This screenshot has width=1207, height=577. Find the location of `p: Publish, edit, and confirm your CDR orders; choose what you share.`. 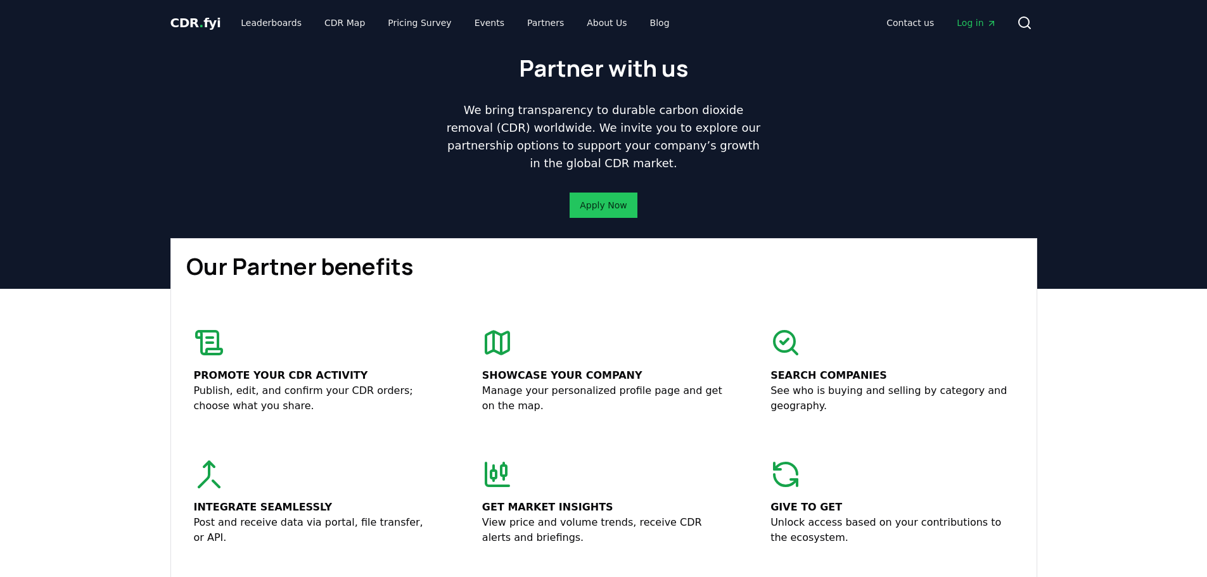

p: Publish, edit, and confirm your CDR orders; choose what you share. is located at coordinates (315, 399).